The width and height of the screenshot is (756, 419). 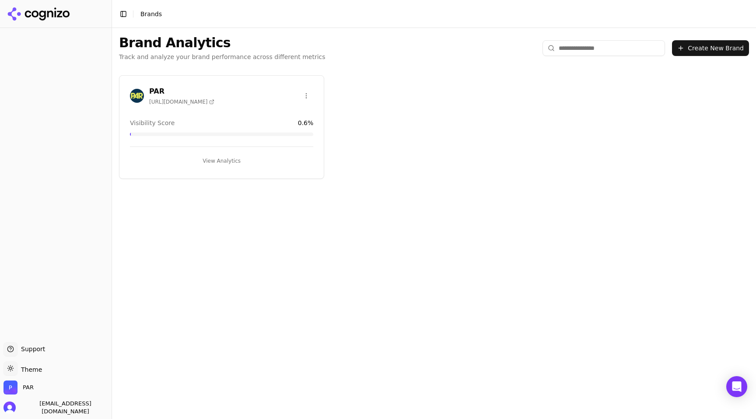 What do you see at coordinates (30, 370) in the screenshot?
I see `span: Theme` at bounding box center [30, 370].